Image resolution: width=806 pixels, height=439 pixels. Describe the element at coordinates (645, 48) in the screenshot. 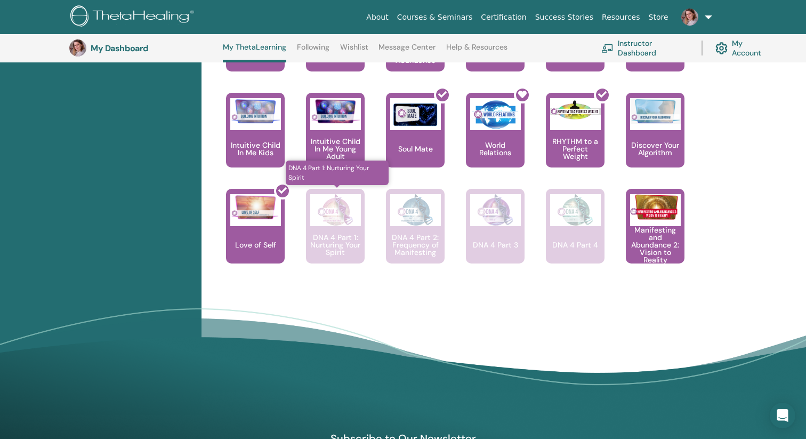

I see `a: Instructor Dashboard` at that location.